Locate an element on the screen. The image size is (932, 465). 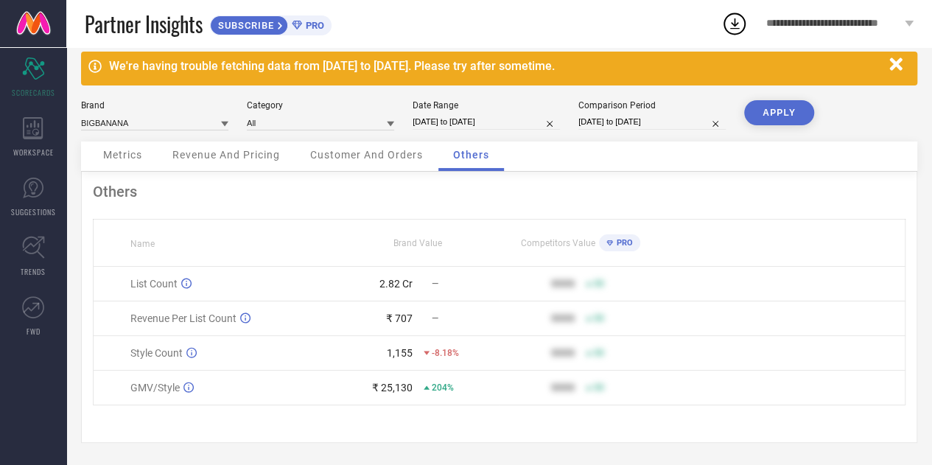
span: Metrics is located at coordinates (122, 155).